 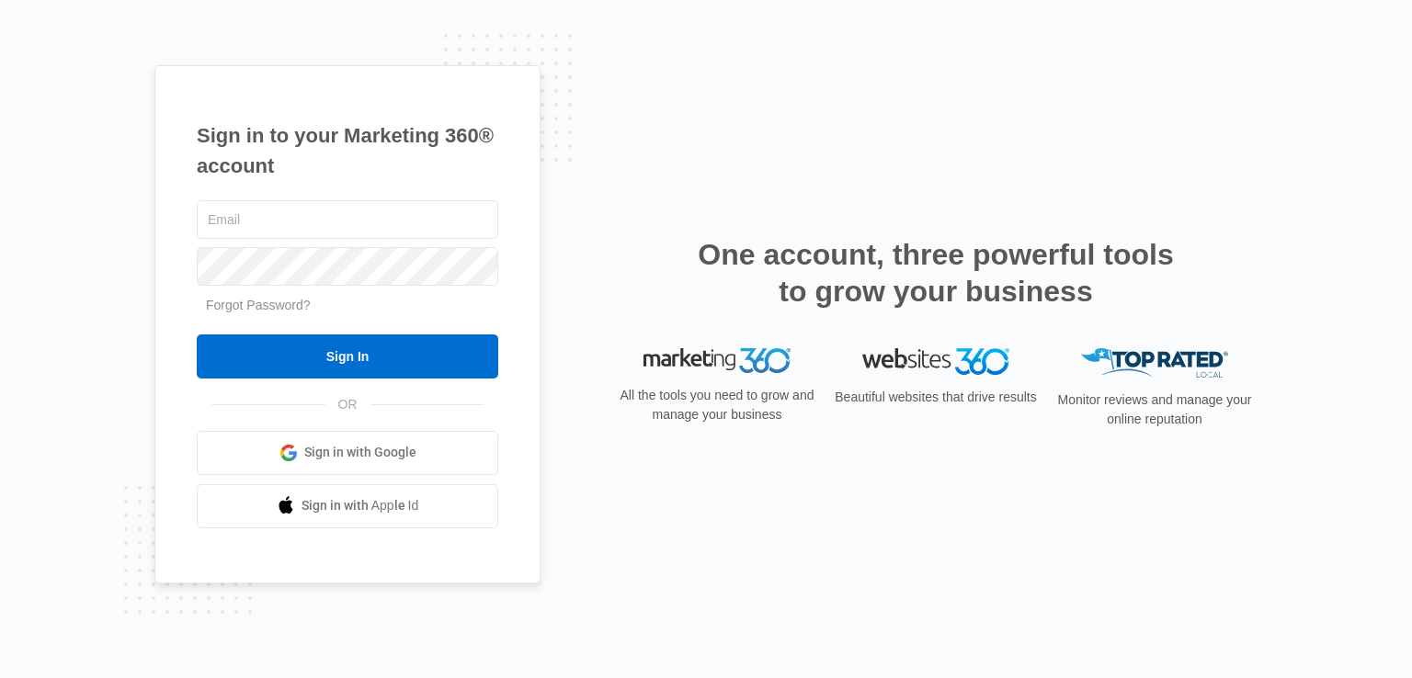 I want to click on h1: Sign in to your Marketing 360® account, so click(x=347, y=151).